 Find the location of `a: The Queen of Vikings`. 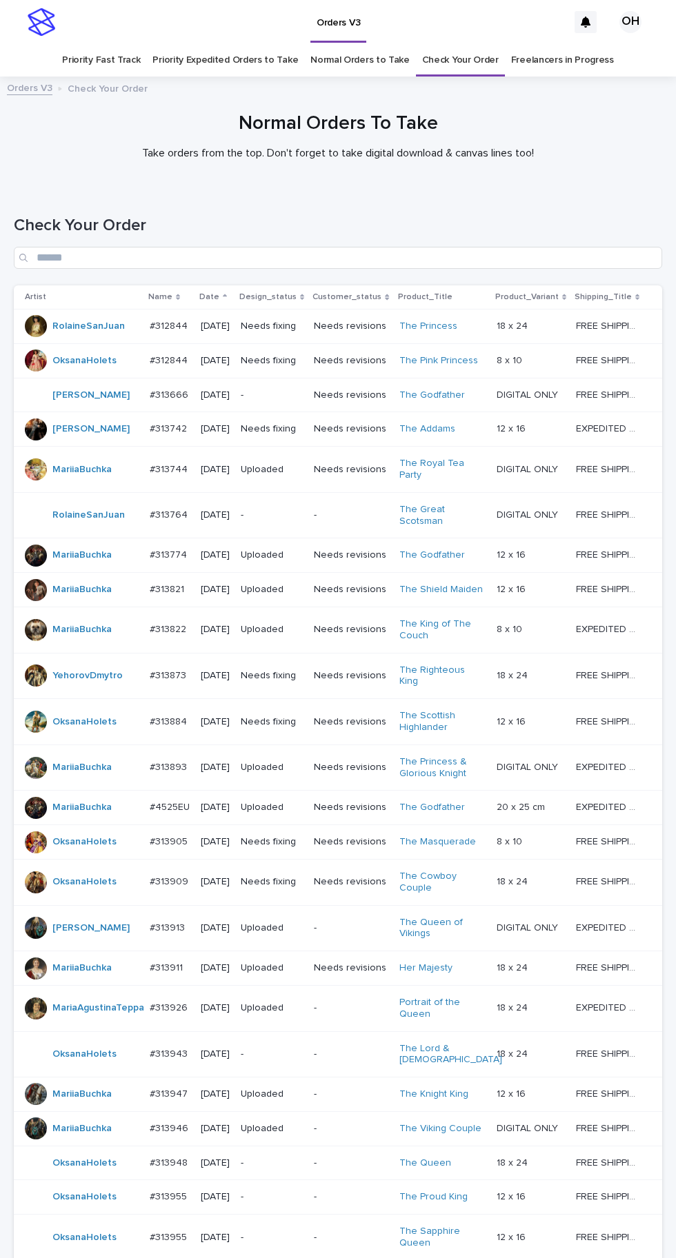

a: The Queen of Vikings is located at coordinates (442, 929).